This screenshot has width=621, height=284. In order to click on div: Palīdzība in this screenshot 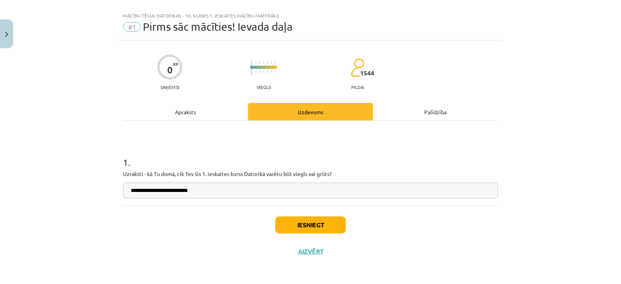, I will do `click(435, 111)`.